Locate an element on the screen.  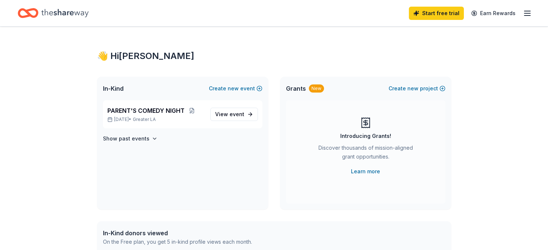
div: In-Kind donors viewed is located at coordinates (178, 233).